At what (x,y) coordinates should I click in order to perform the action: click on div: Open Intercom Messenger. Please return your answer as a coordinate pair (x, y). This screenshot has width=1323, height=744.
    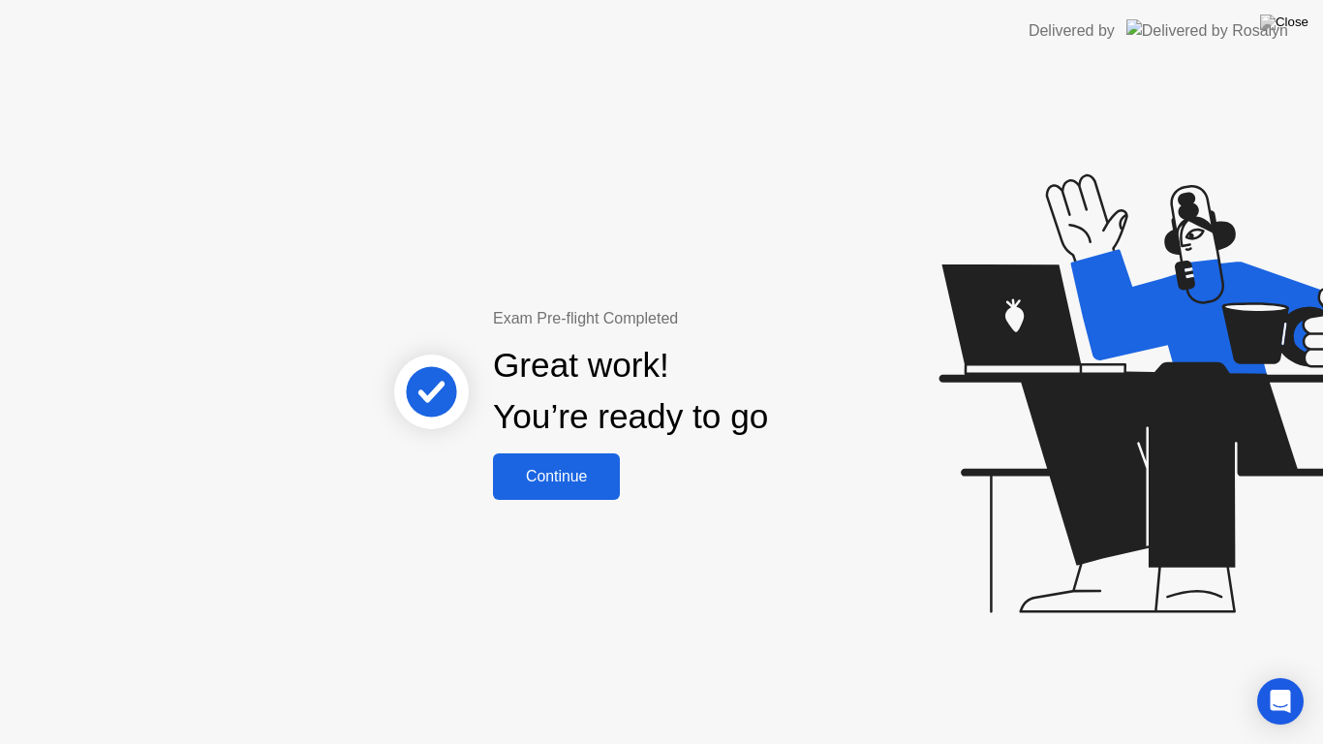
    Looking at the image, I should click on (1280, 701).